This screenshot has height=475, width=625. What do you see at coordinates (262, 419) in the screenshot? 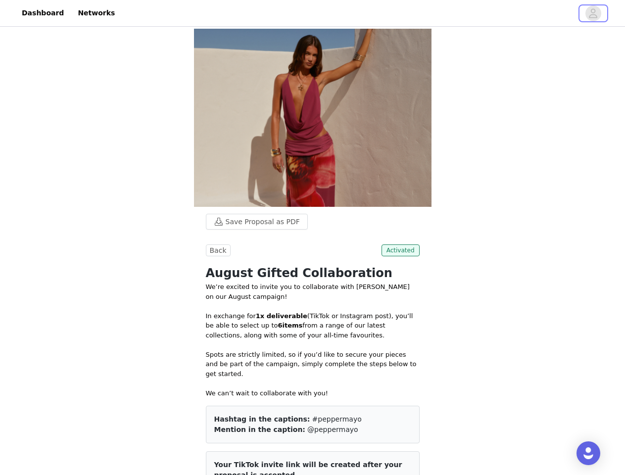
I see `span: Hashtag in the captions:` at bounding box center [262, 419].